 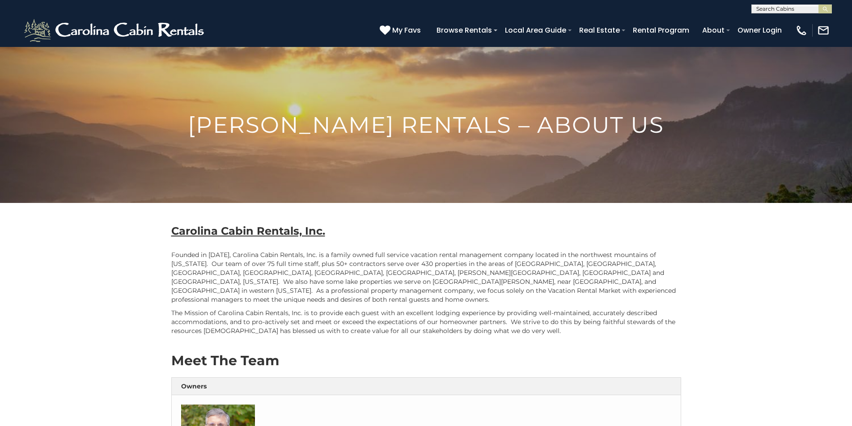 What do you see at coordinates (661, 30) in the screenshot?
I see `a: Rental Program` at bounding box center [661, 30].